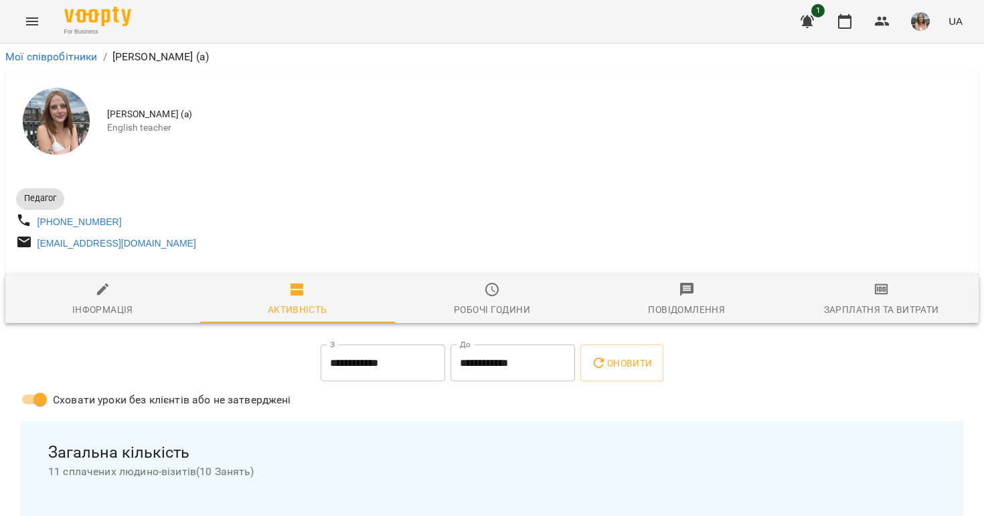  I want to click on span: UA, so click(956, 21).